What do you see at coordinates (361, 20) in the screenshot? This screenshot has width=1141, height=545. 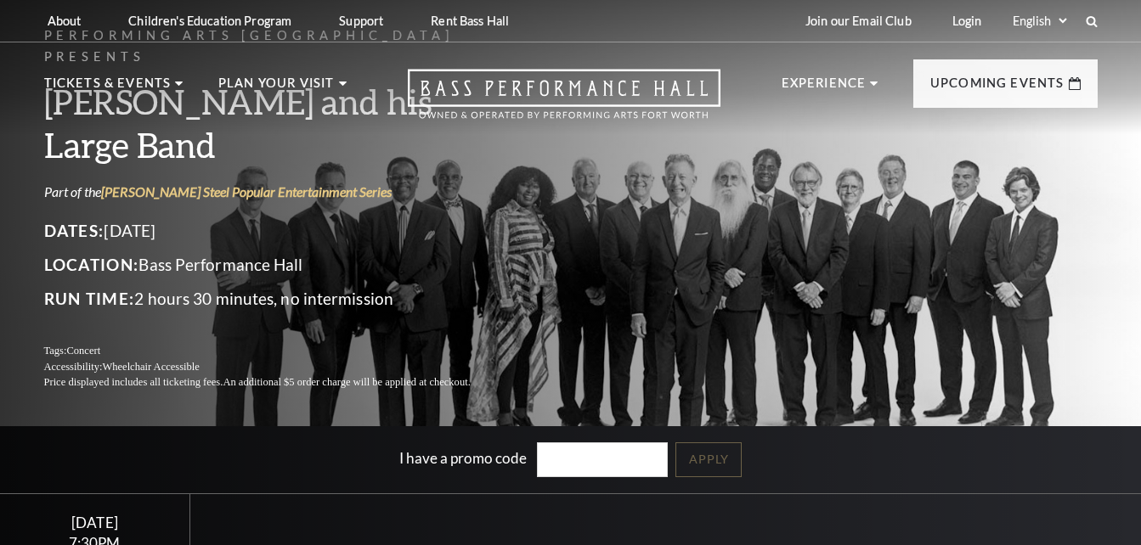 I see `p: Support` at bounding box center [361, 20].